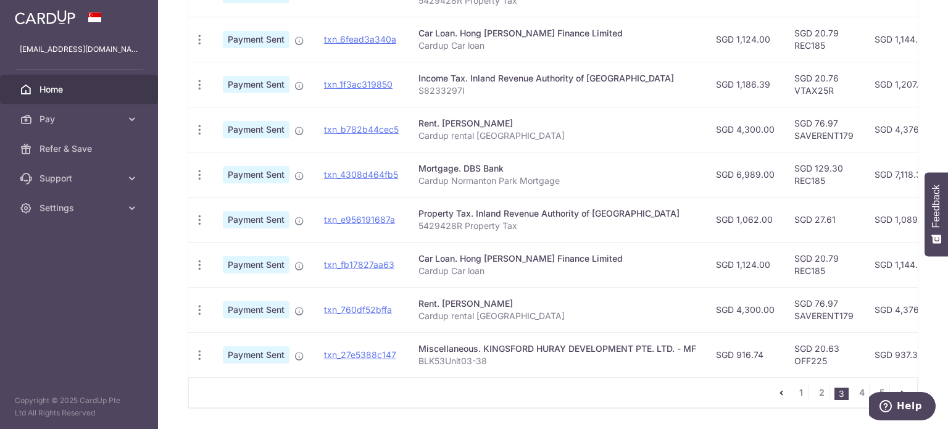 The width and height of the screenshot is (948, 429). Describe the element at coordinates (745, 174) in the screenshot. I see `td: SGD 6,989.00` at that location.